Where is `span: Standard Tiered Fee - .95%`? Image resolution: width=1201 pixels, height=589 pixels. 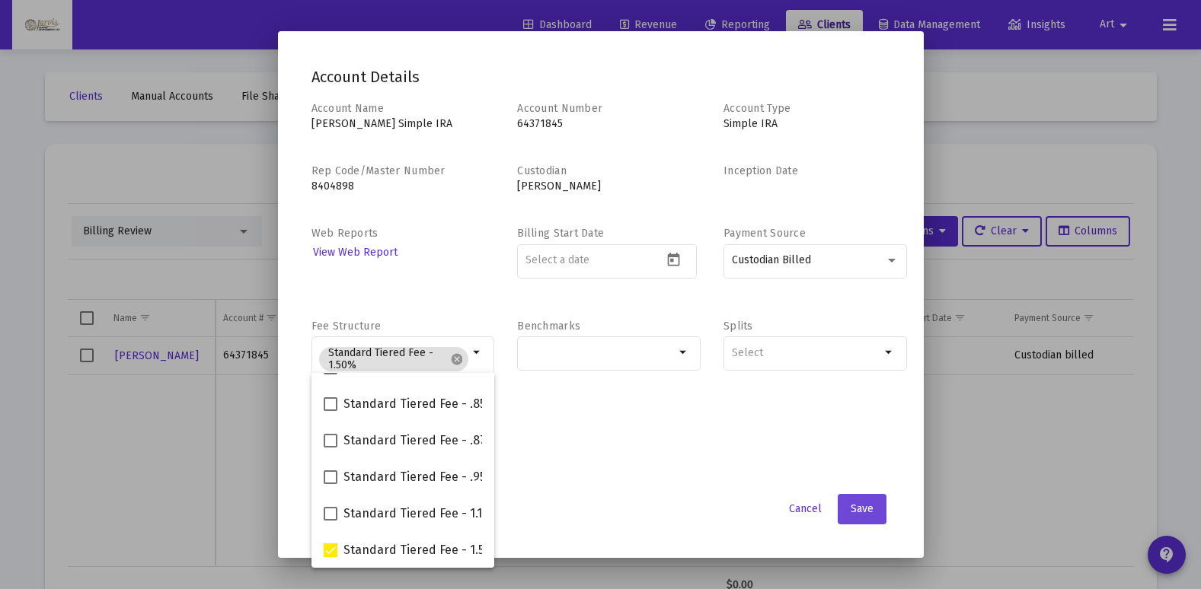
span: Standard Tiered Fee - .95% is located at coordinates (420, 477).